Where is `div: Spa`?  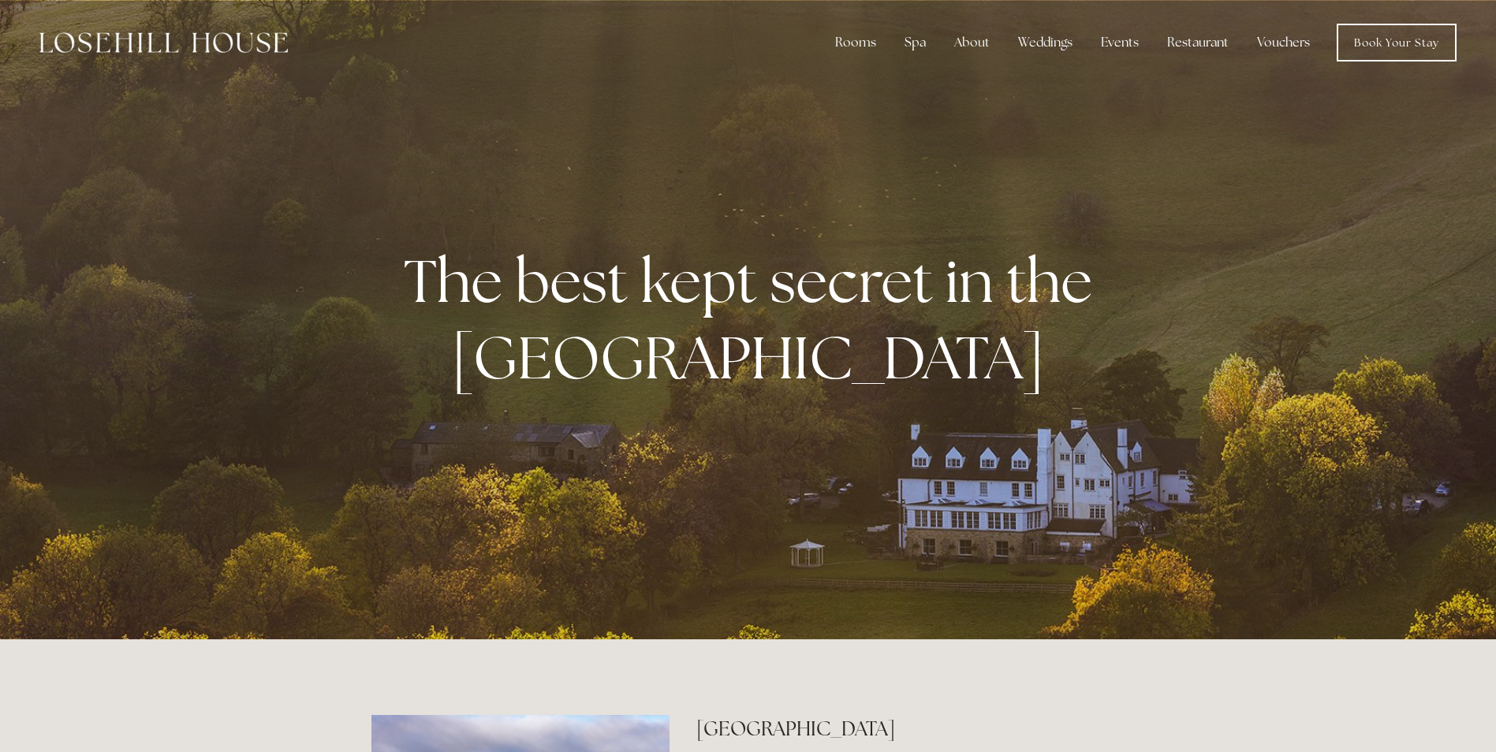
div: Spa is located at coordinates (915, 43).